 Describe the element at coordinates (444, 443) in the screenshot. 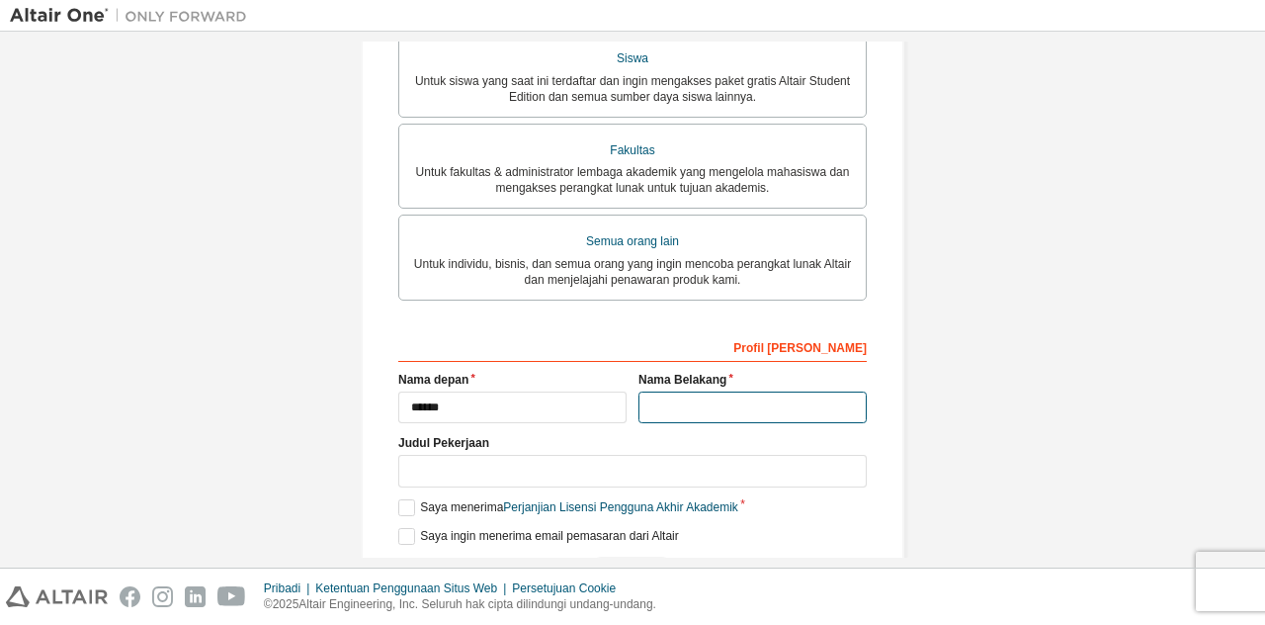

I see `font: Judul Pekerjaan` at that location.